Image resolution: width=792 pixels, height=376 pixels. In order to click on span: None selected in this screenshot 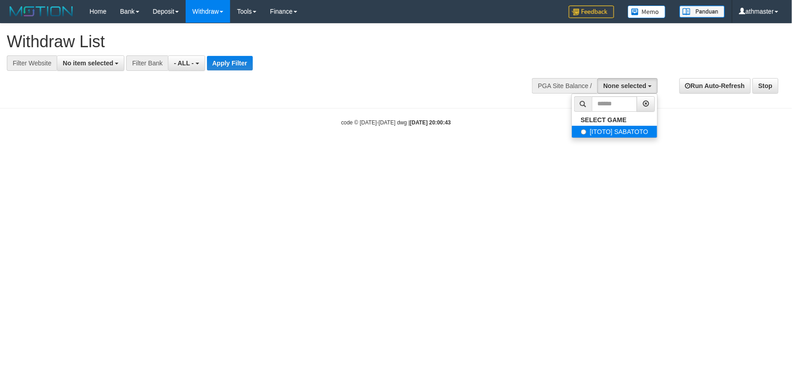, I will do `click(625, 86)`.